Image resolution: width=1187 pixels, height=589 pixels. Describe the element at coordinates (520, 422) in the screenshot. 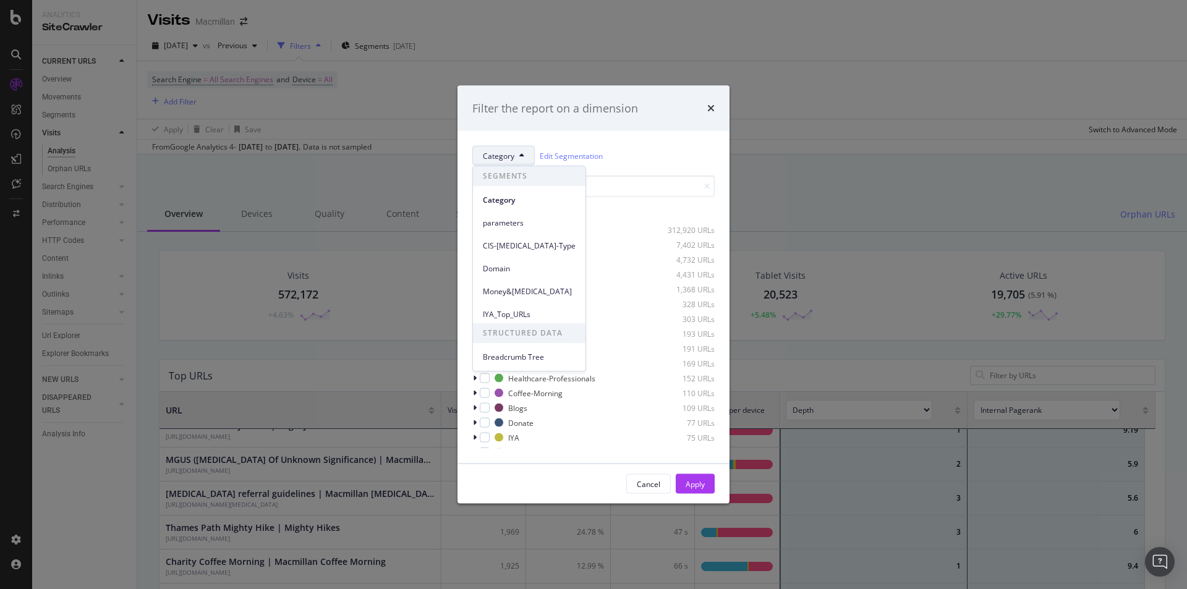

I see `div: Donate` at that location.